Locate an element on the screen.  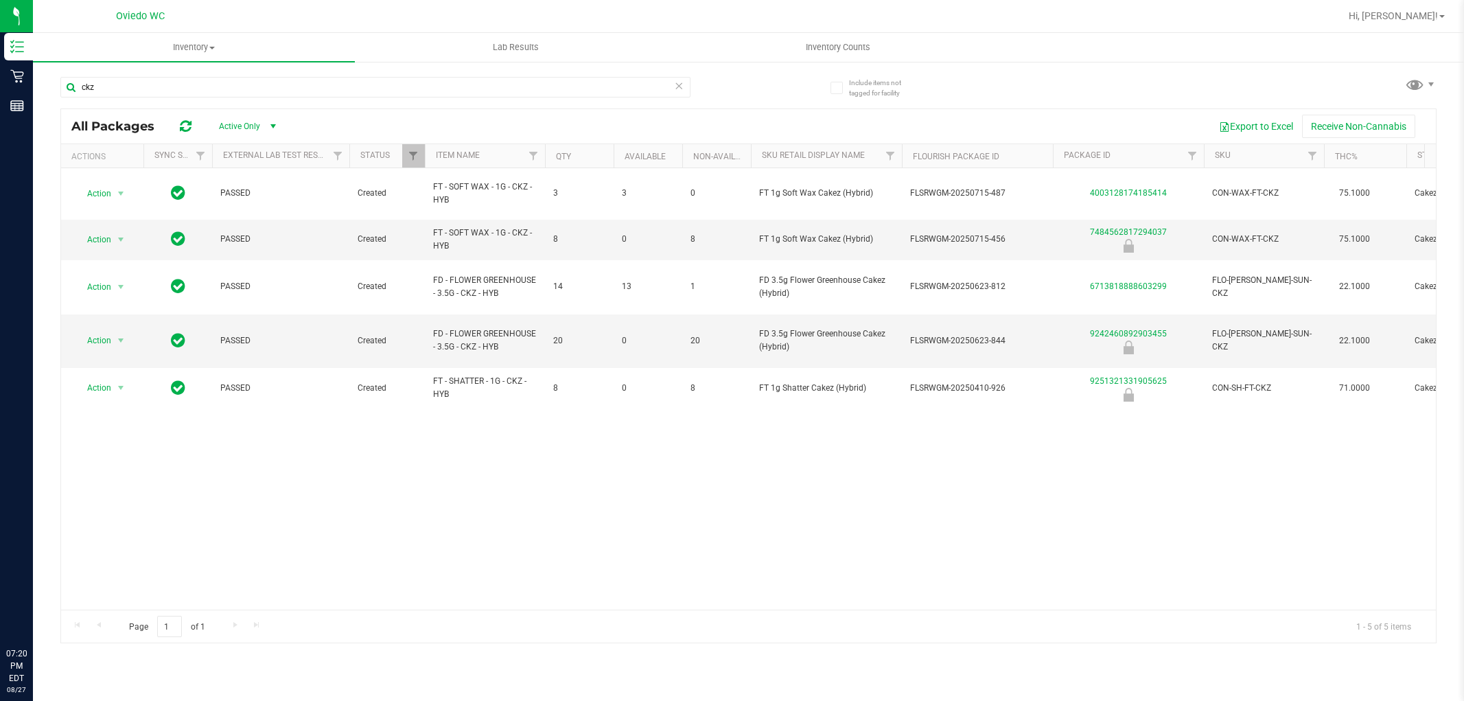
span: Inventory is located at coordinates (194, 47).